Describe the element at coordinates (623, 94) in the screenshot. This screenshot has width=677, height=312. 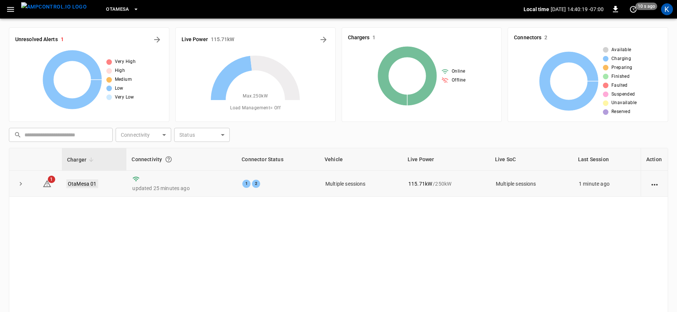
I see `span: Suspended` at that location.